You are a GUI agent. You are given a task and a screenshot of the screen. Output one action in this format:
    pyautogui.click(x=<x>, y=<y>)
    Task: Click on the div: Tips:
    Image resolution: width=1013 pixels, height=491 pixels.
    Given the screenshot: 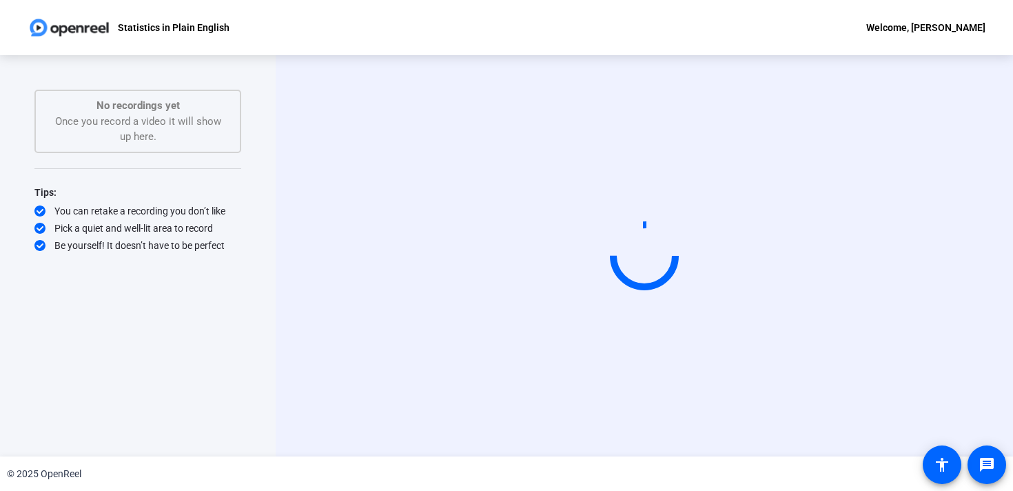 What is the action you would take?
    pyautogui.click(x=138, y=192)
    